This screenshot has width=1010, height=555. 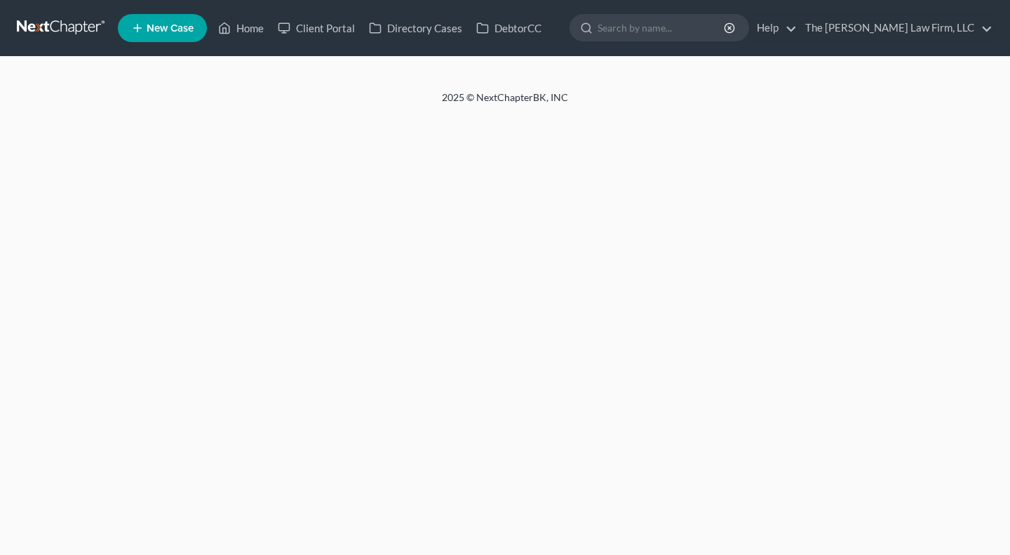 I want to click on a: Client Portal, so click(x=316, y=28).